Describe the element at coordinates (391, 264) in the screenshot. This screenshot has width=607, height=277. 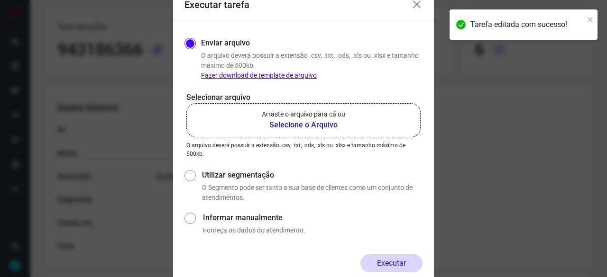
I see `button: Executar` at that location.